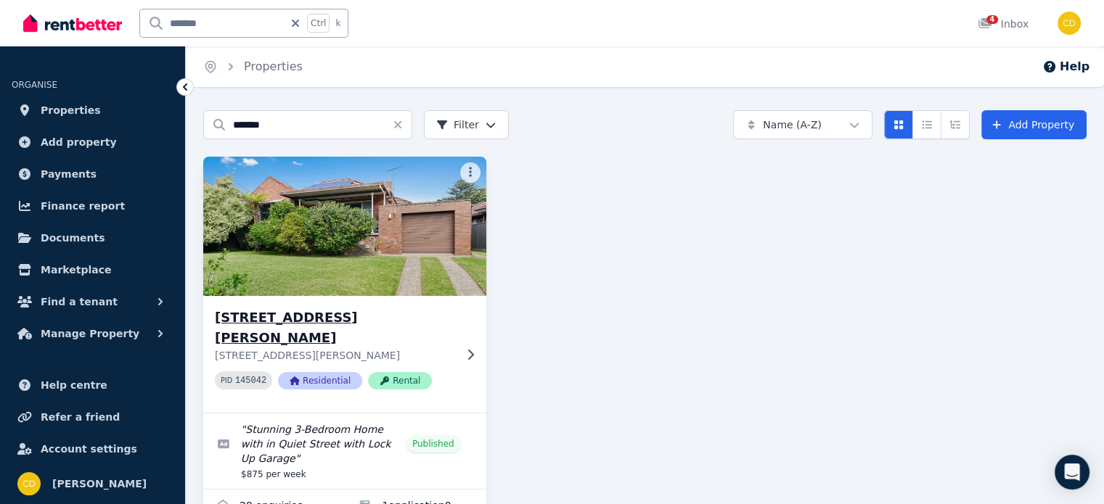 The image size is (1104, 504). What do you see at coordinates (78, 142) in the screenshot?
I see `span: Add property` at bounding box center [78, 142].